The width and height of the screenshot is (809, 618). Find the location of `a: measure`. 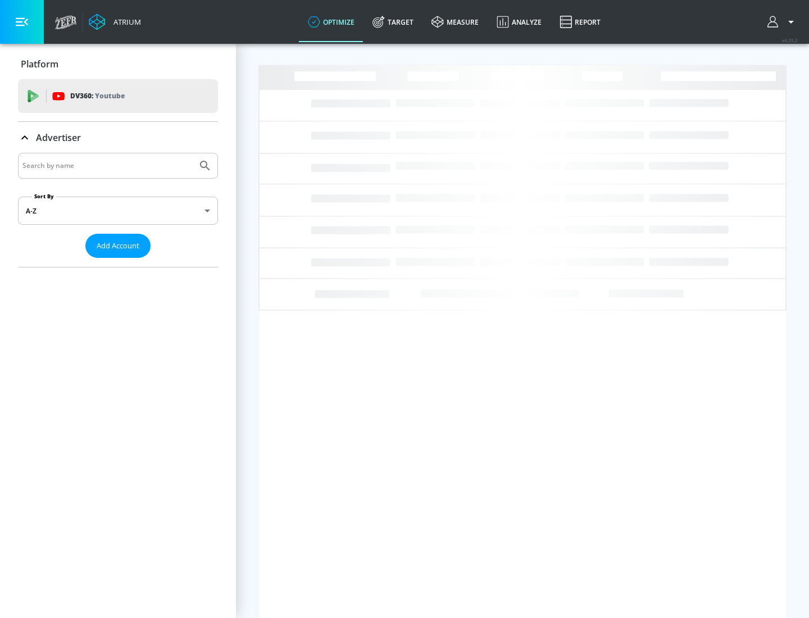

a: measure is located at coordinates (455, 22).